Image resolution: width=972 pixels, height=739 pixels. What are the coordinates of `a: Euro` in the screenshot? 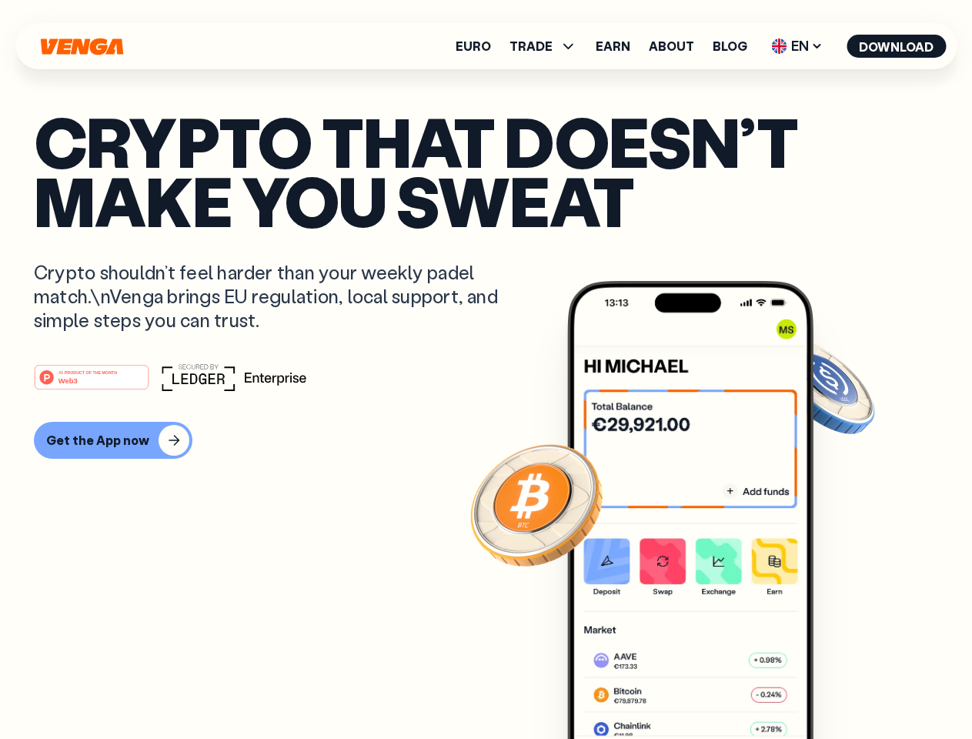 It's located at (473, 46).